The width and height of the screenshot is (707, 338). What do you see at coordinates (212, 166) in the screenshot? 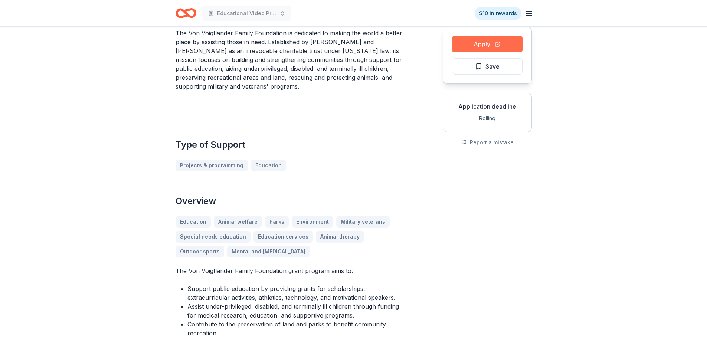
I see `a: Projects & programming` at bounding box center [212, 166].